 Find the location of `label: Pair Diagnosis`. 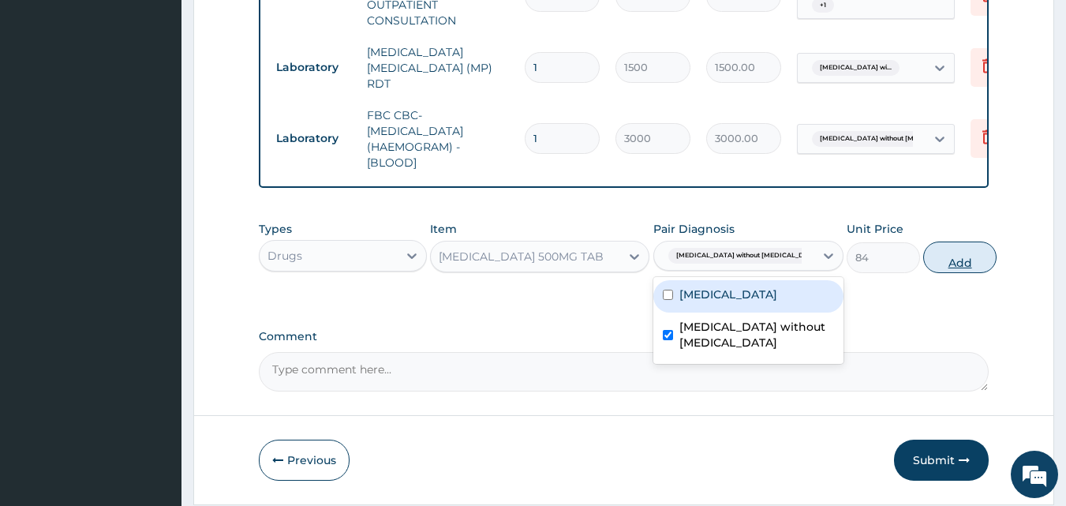

label: Pair Diagnosis is located at coordinates (693, 229).